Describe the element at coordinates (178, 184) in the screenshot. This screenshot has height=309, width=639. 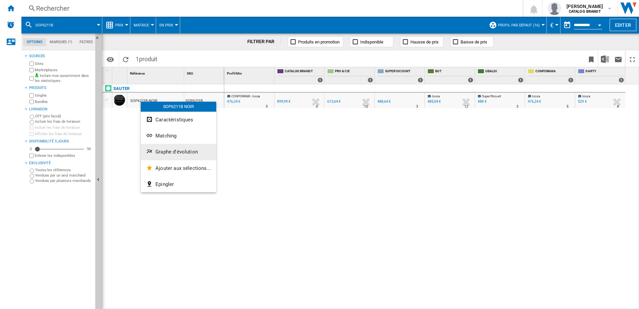
I see `button: Epingler...` at that location.